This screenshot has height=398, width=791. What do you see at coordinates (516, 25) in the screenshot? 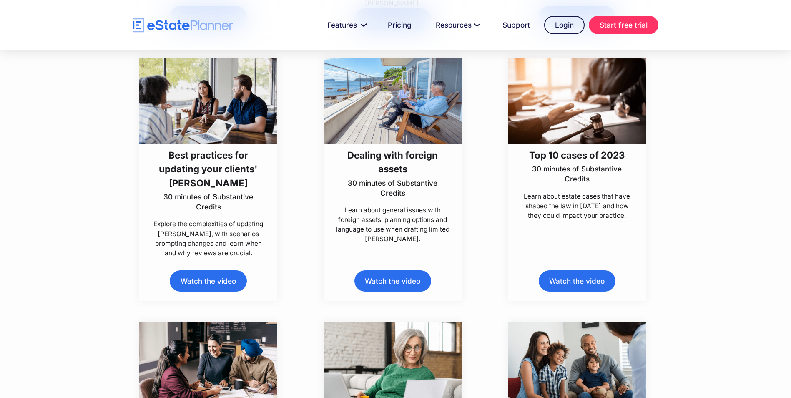
I see `a: Support` at bounding box center [516, 25].